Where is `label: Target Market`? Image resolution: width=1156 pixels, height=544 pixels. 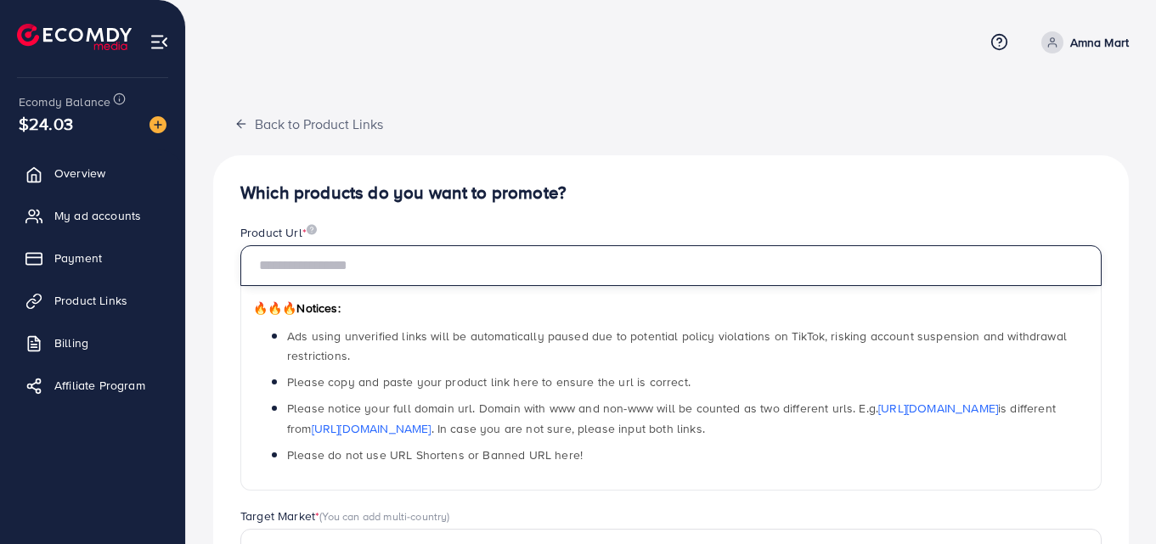
label: Target Market is located at coordinates (345, 516).